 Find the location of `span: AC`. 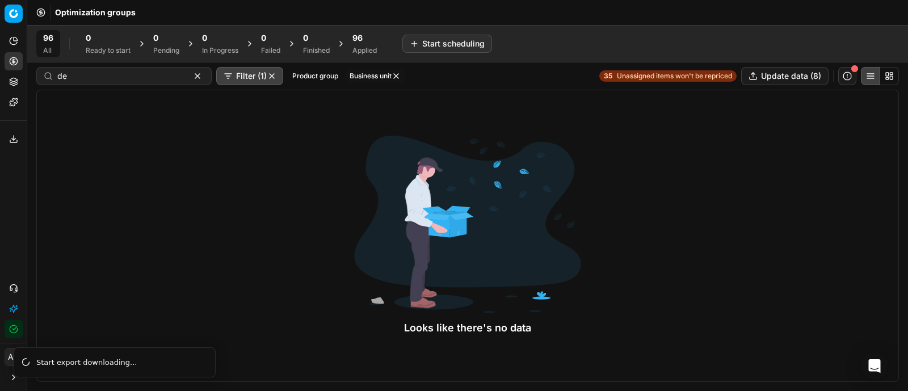

span: AC is located at coordinates (14, 357).